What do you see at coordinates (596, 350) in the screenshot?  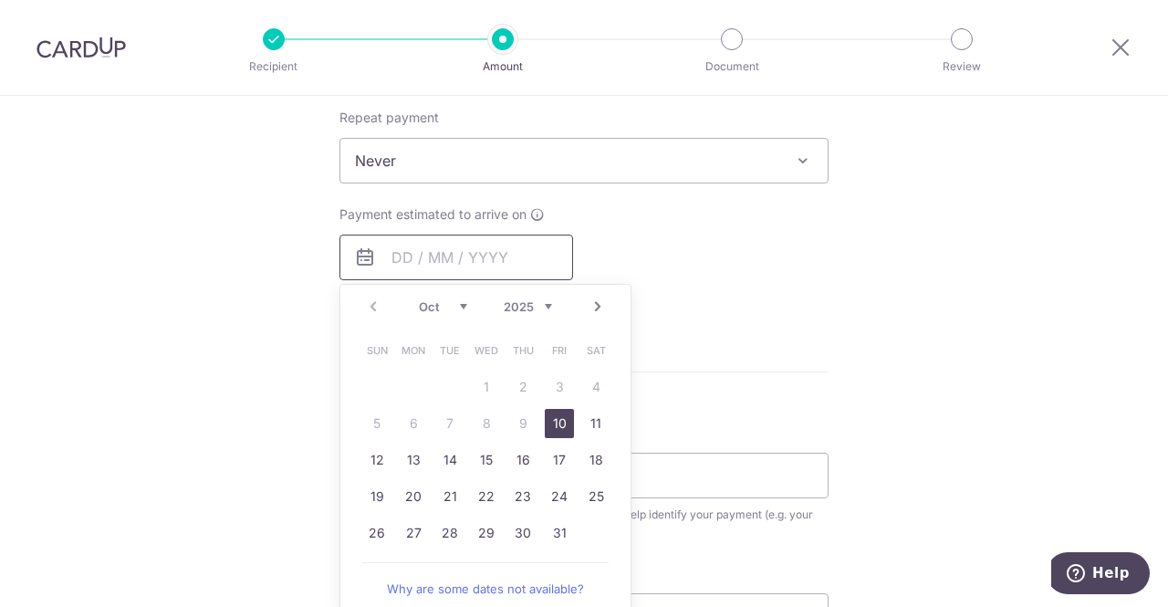 I see `span: Saturday` at bounding box center [596, 350].